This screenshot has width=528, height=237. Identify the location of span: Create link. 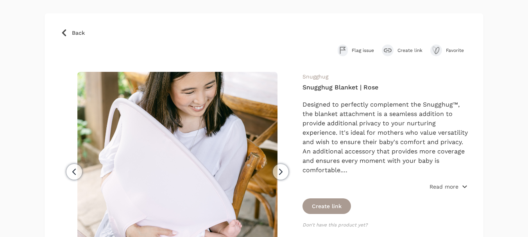
(410, 50).